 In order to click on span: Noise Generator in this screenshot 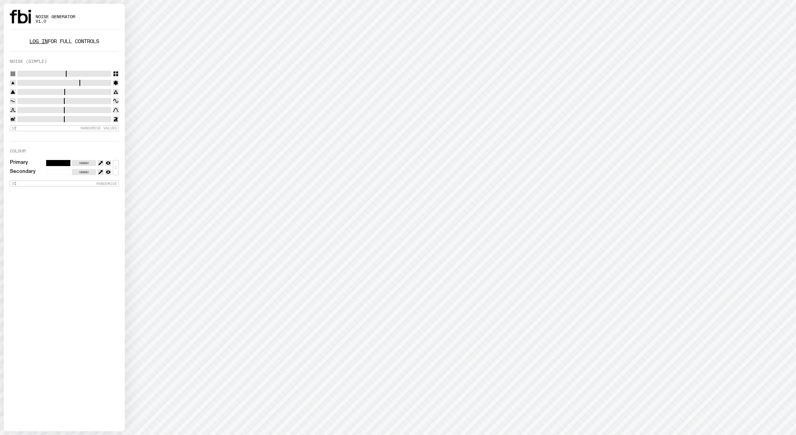, I will do `click(55, 17)`.